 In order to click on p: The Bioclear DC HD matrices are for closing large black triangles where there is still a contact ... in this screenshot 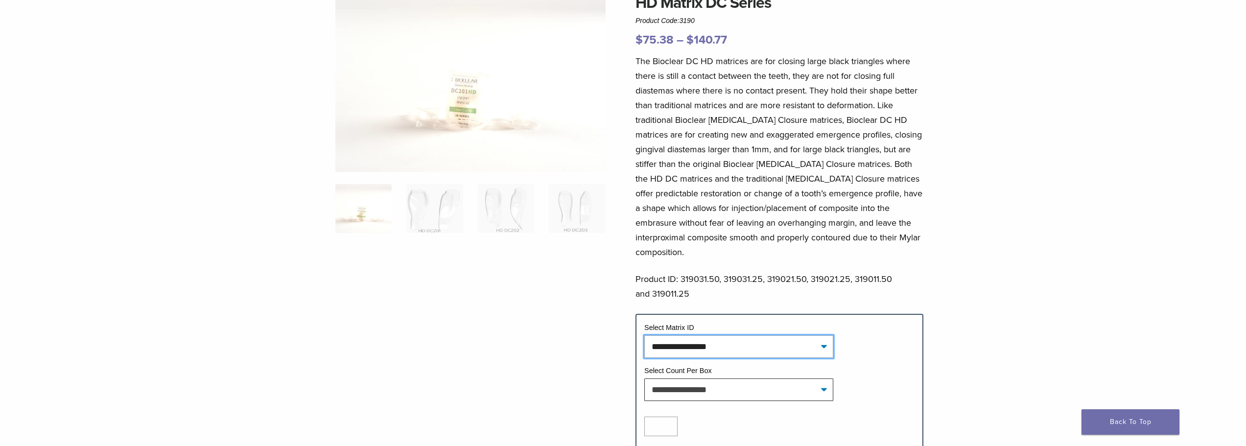, I will do `click(779, 157)`.